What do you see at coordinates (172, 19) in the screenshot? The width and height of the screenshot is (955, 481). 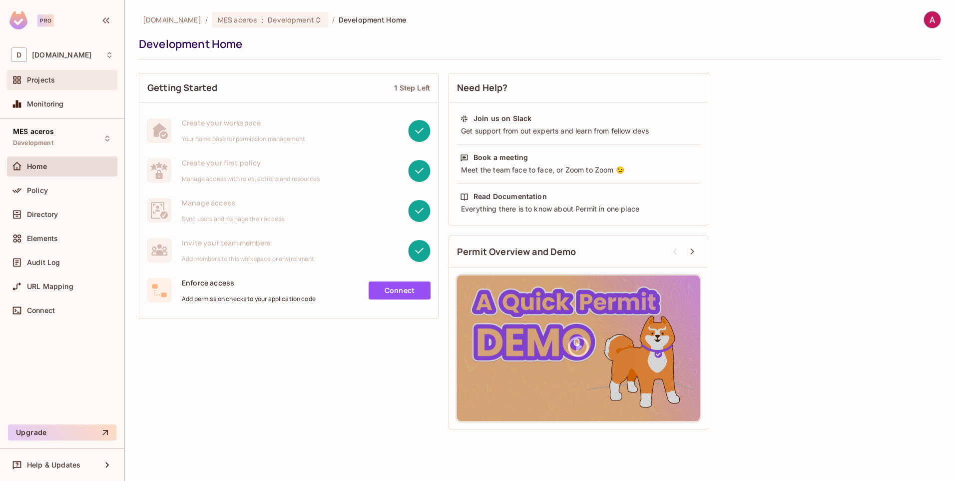 I see `span: the active workspace` at bounding box center [172, 19].